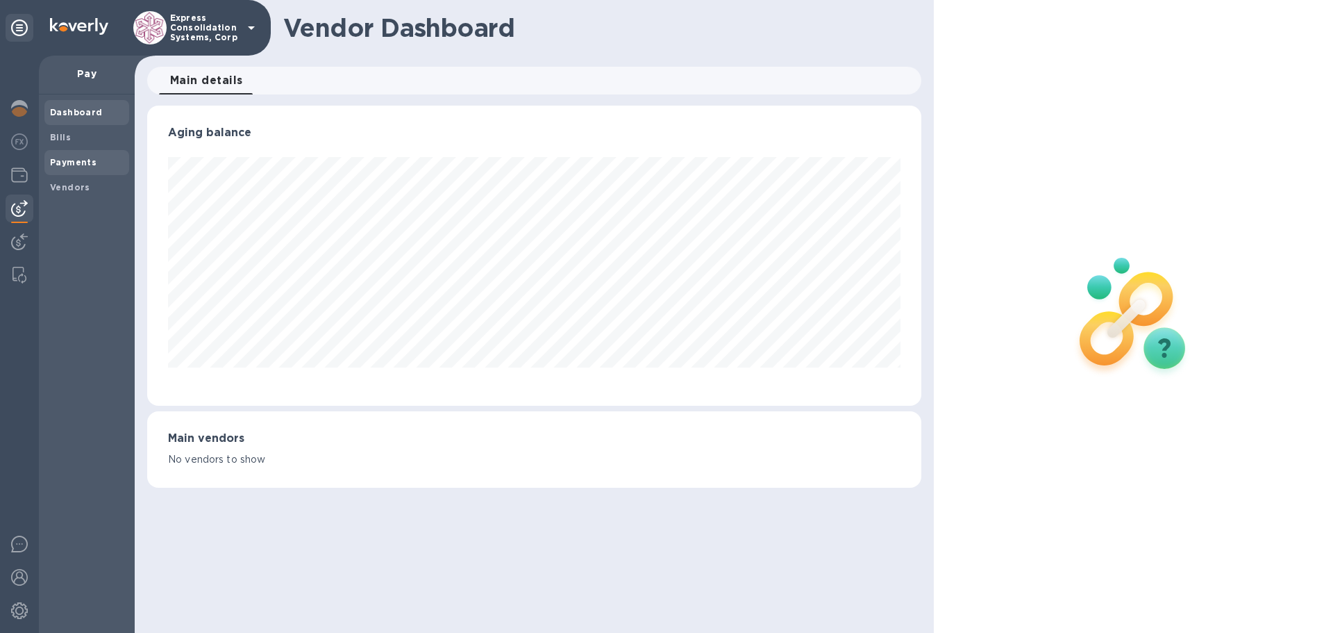 This screenshot has height=633, width=1333. Describe the element at coordinates (19, 175) in the screenshot. I see `img: Wallets` at that location.